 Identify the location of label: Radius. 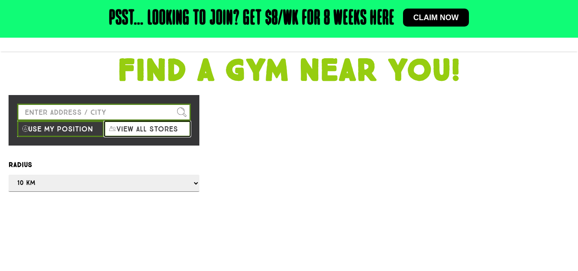
(104, 165).